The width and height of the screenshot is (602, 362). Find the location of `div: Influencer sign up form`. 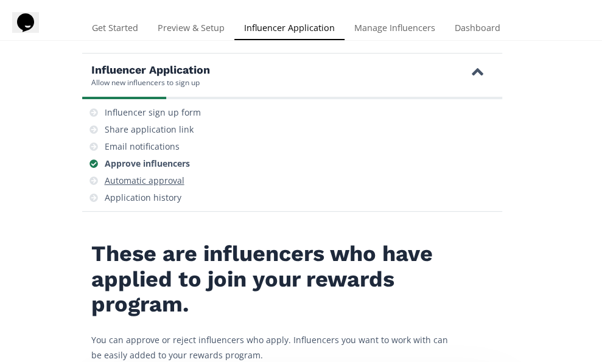

div: Influencer sign up form is located at coordinates (153, 113).